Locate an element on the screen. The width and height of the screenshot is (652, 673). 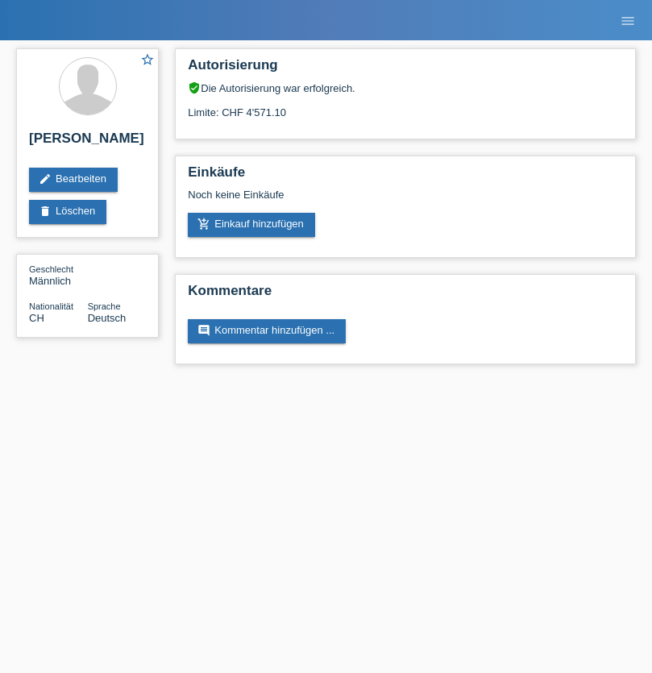
div: Noch keine Einkäufe is located at coordinates (405, 201).